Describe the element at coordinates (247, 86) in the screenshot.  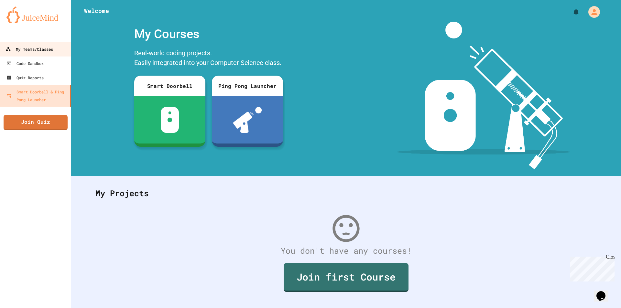
I see `div: Ping Pong Launcher` at that location.